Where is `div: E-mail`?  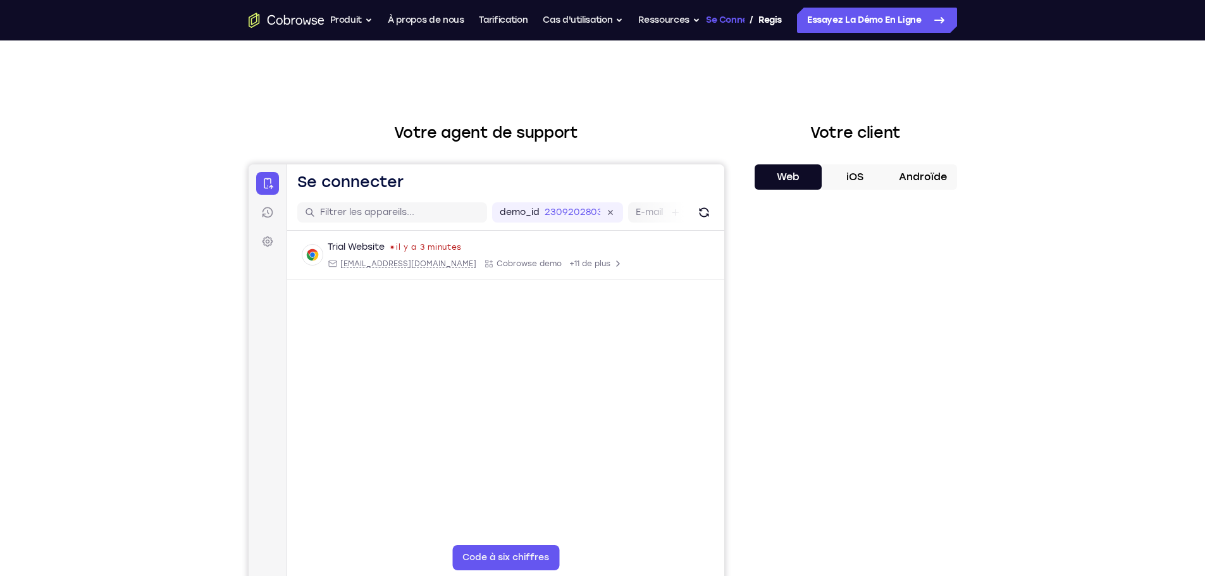
div: E-mail is located at coordinates (153, 99).